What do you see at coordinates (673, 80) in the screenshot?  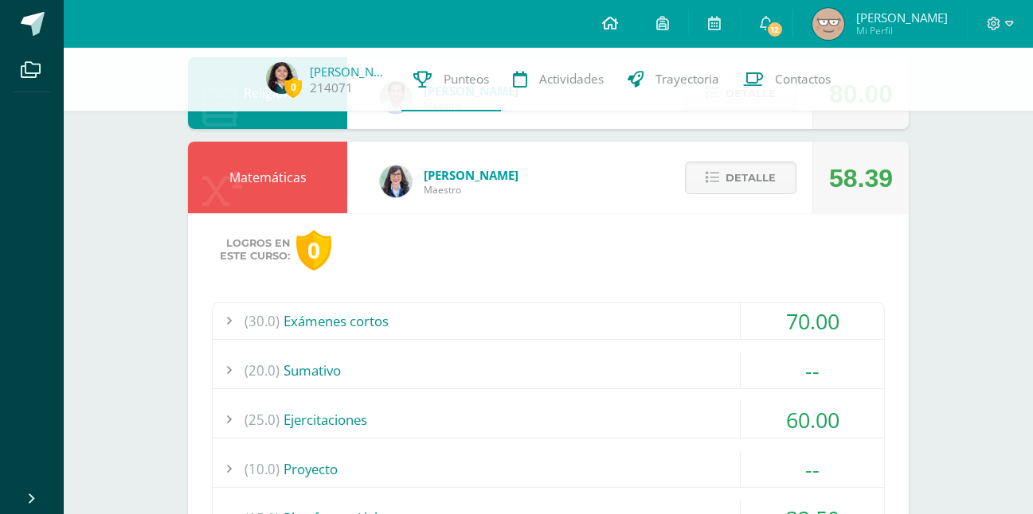 I see `a: Trayectoria` at bounding box center [673, 80].